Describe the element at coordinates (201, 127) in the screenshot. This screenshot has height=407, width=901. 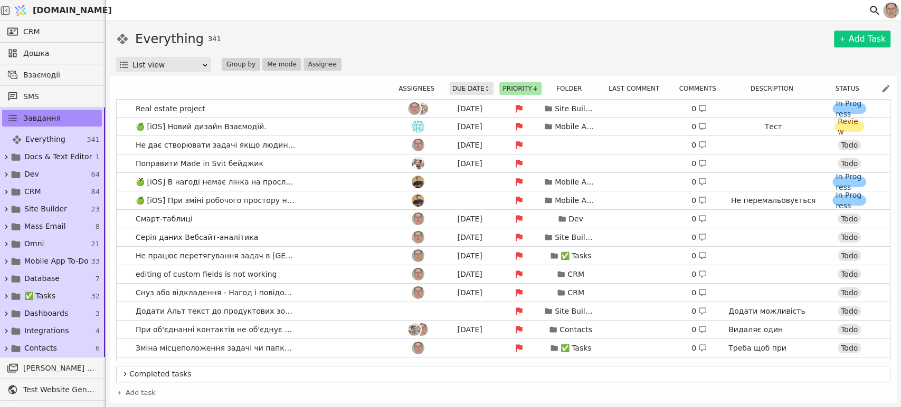
I see `span: 🍏 [iOS] Новий дизайн Взаємодій.` at that location.